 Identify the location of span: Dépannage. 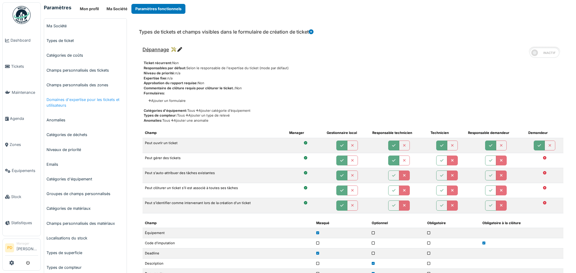
(156, 50).